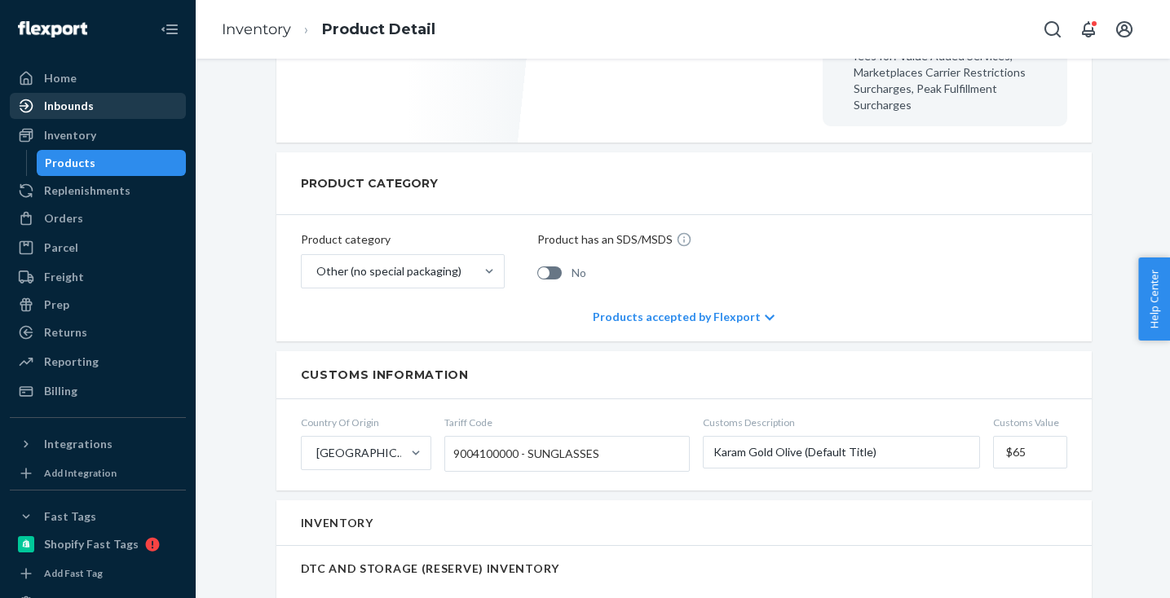 The height and width of the screenshot is (598, 1170). What do you see at coordinates (1154, 299) in the screenshot?
I see `button: Help Center` at bounding box center [1154, 299].